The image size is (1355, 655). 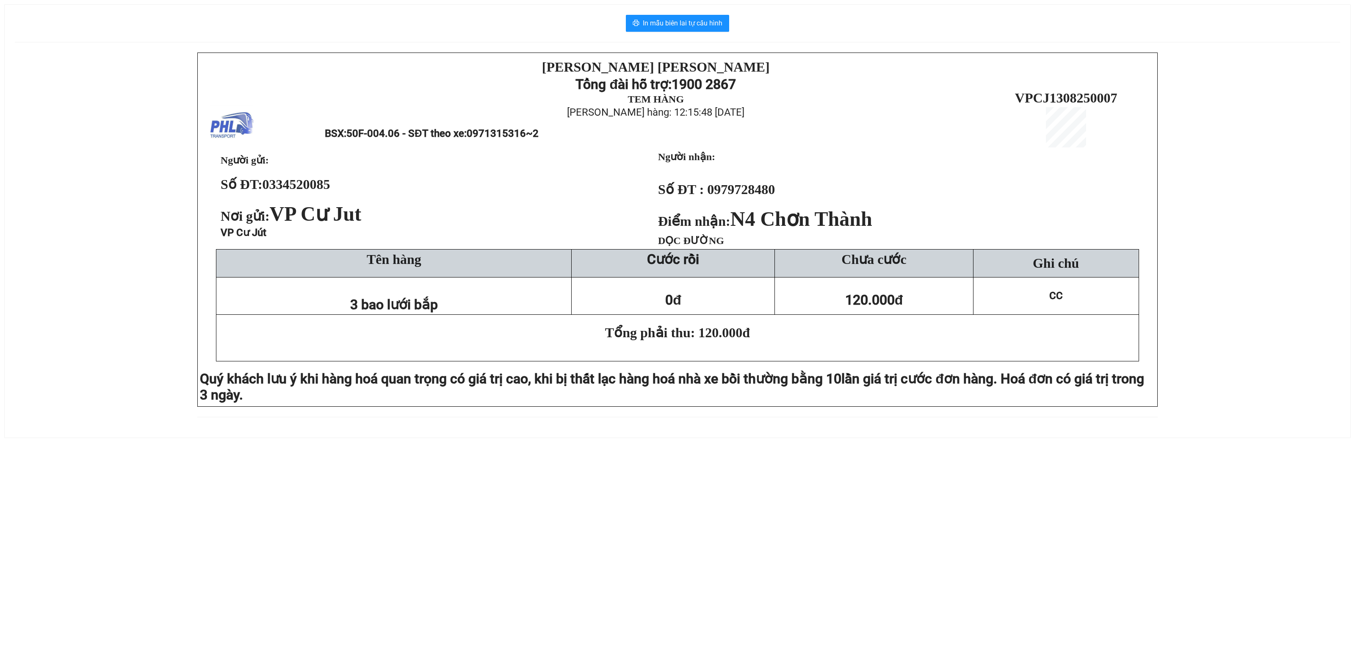 I want to click on span: Ghi chú, so click(x=1056, y=263).